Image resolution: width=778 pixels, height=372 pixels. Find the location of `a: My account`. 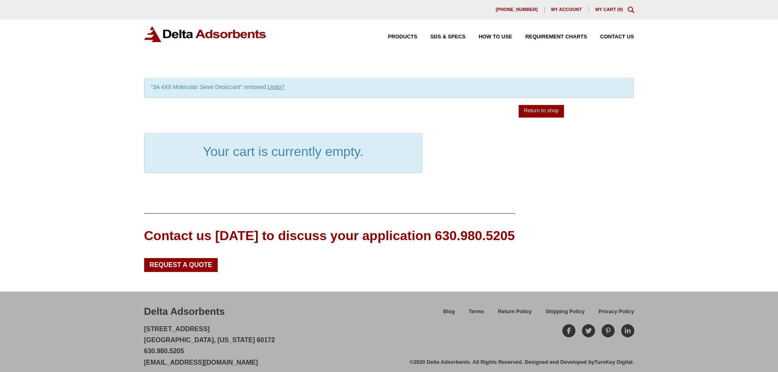

a: My account is located at coordinates (567, 10).